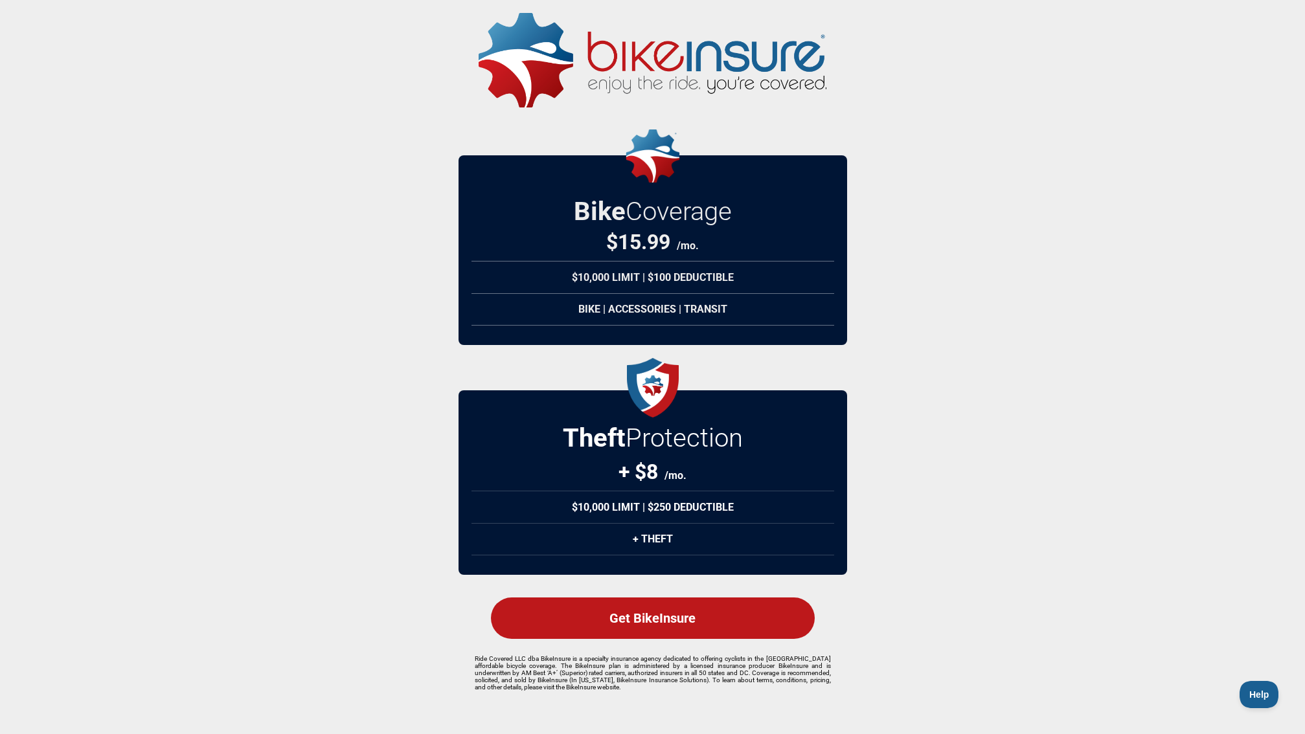 The image size is (1305, 734). I want to click on div: $10,000 Limit | $250 Deductible, so click(653, 507).